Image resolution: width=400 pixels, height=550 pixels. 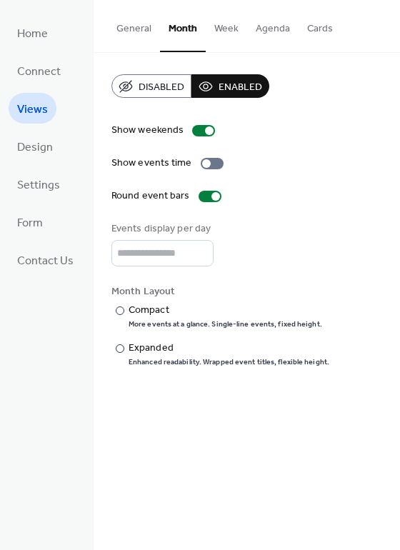 I want to click on div: Round event bars, so click(x=151, y=196).